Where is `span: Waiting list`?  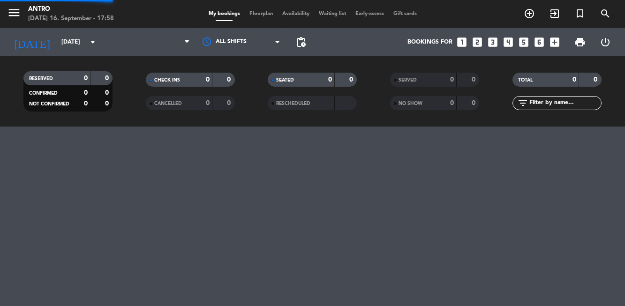 span: Waiting list is located at coordinates (332, 14).